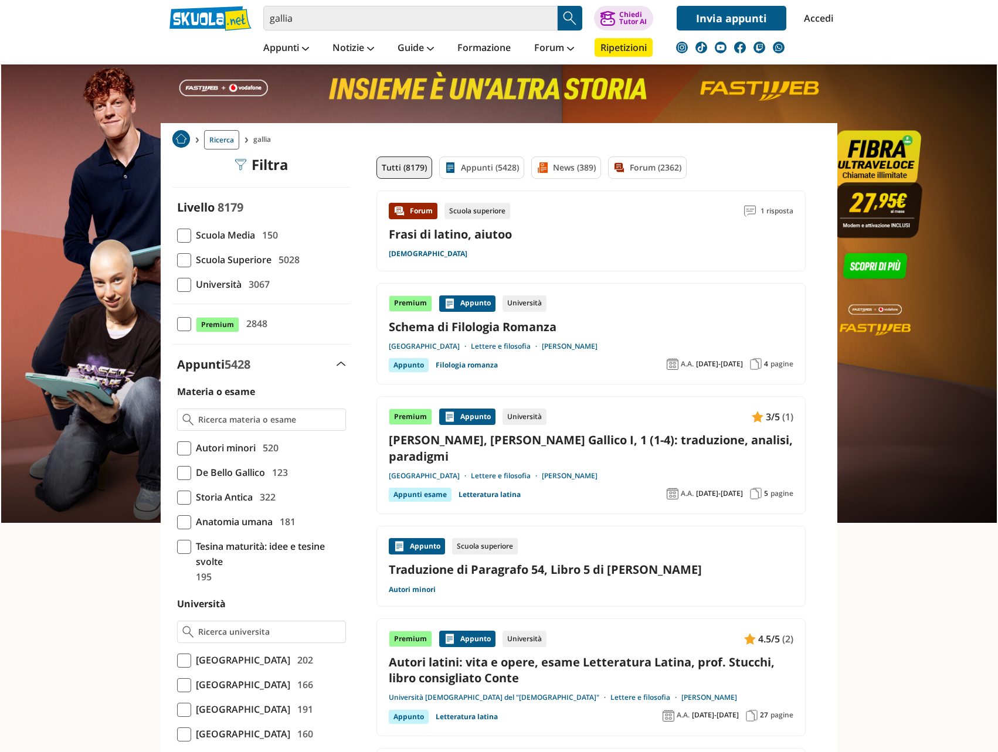 The image size is (998, 752). Describe the element at coordinates (302, 685) in the screenshot. I see `span: 166` at that location.